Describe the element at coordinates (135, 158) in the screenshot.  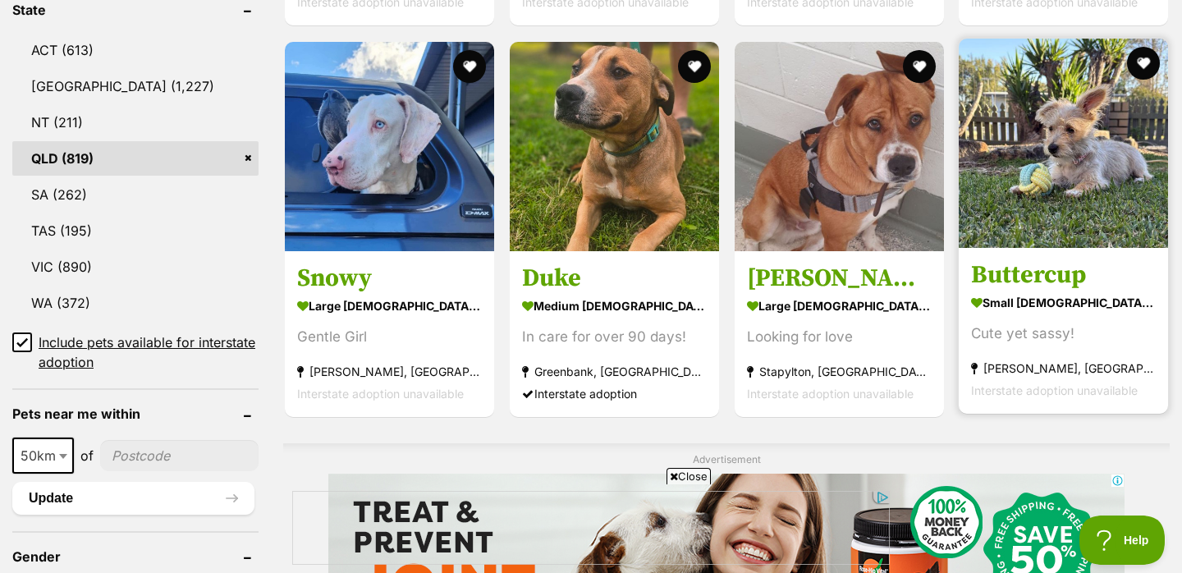
I see `a: QLD (819)` at that location.